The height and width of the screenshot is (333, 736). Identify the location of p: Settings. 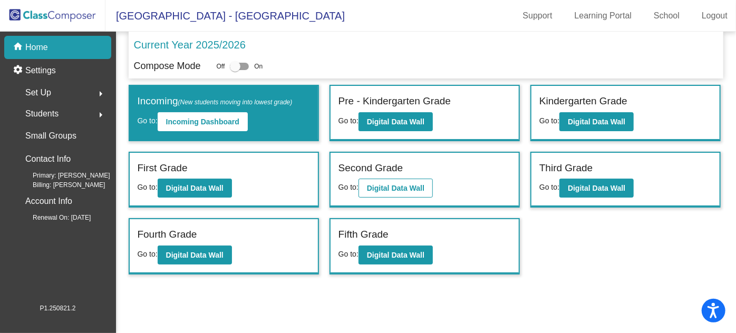
(41, 71).